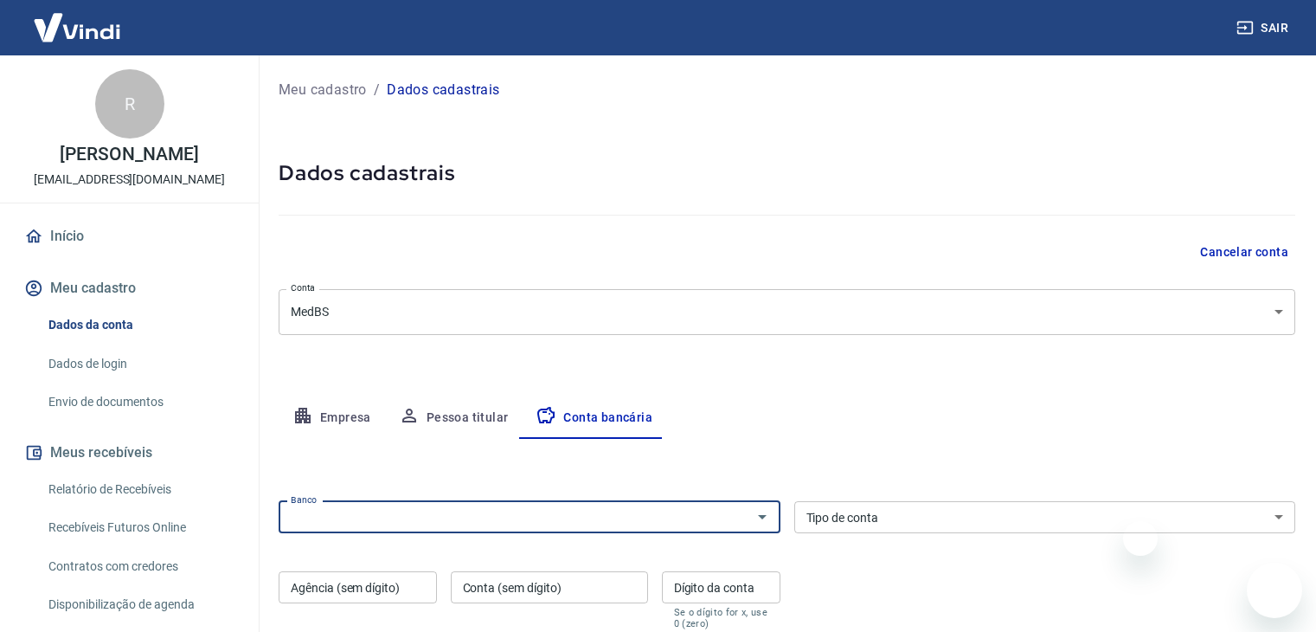  What do you see at coordinates (139, 604) in the screenshot?
I see `a: Disponibilização de agenda` at bounding box center [139, 604].